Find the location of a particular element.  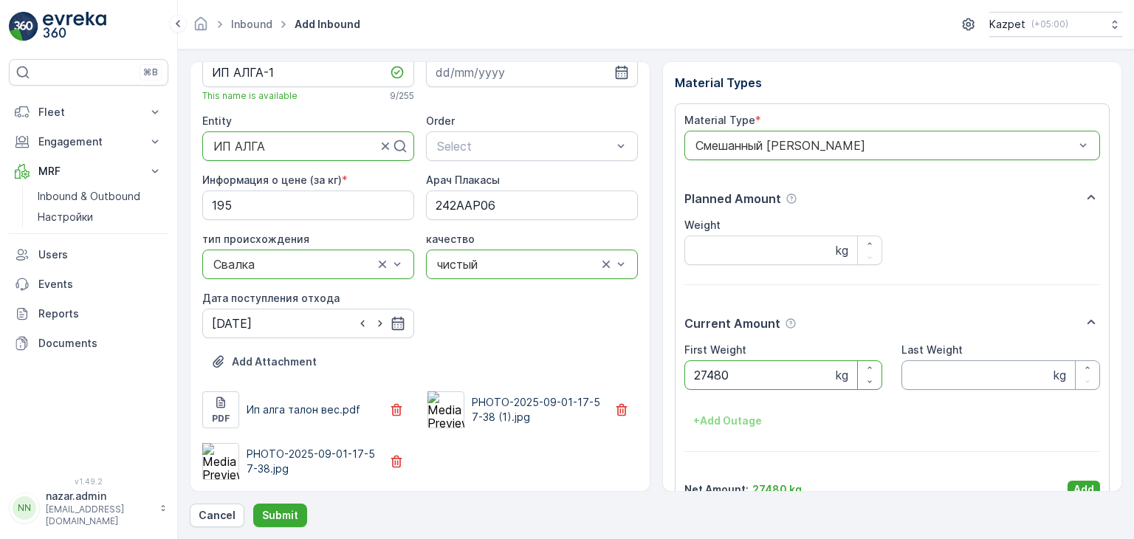

p: ( +05:00 ) is located at coordinates (1050, 24).